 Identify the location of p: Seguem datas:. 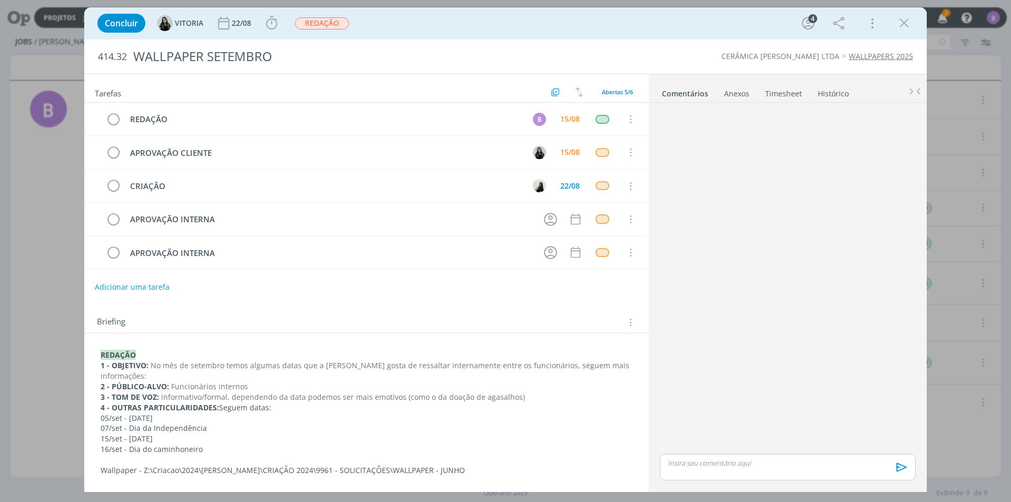
(367, 408).